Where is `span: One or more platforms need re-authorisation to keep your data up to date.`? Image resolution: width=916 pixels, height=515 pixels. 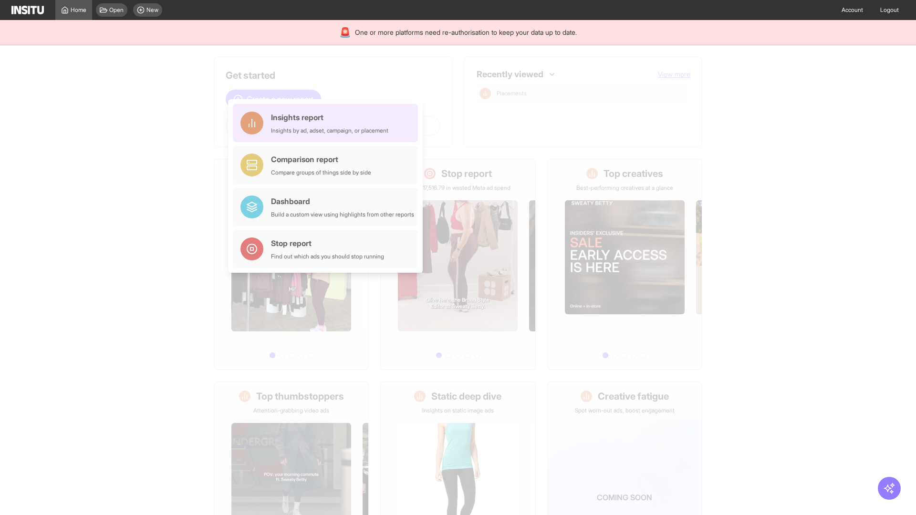 span: One or more platforms need re-authorisation to keep your data up to date. is located at coordinates (466, 32).